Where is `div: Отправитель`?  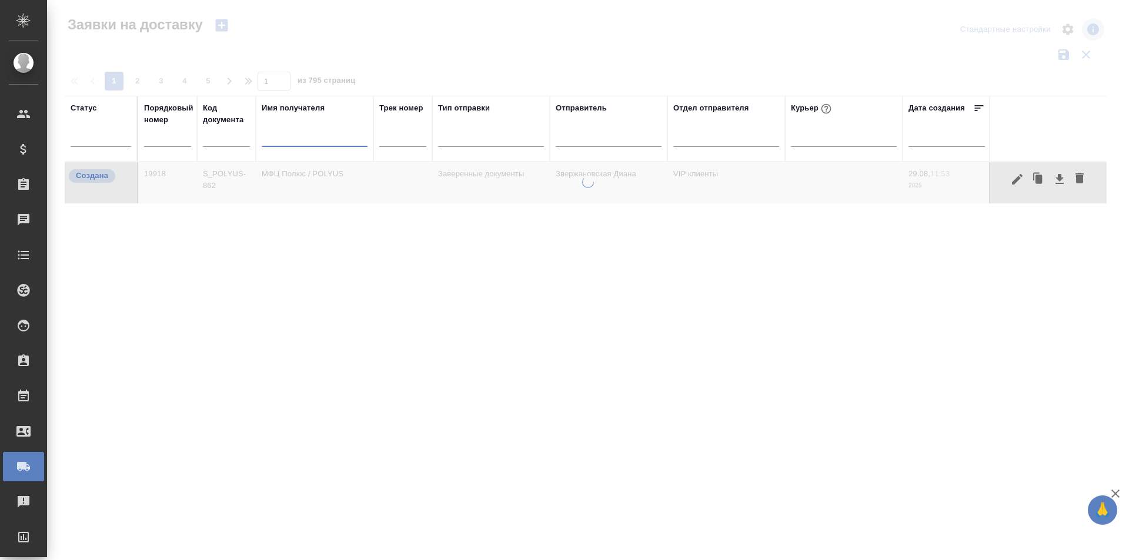 div: Отправитель is located at coordinates (581, 108).